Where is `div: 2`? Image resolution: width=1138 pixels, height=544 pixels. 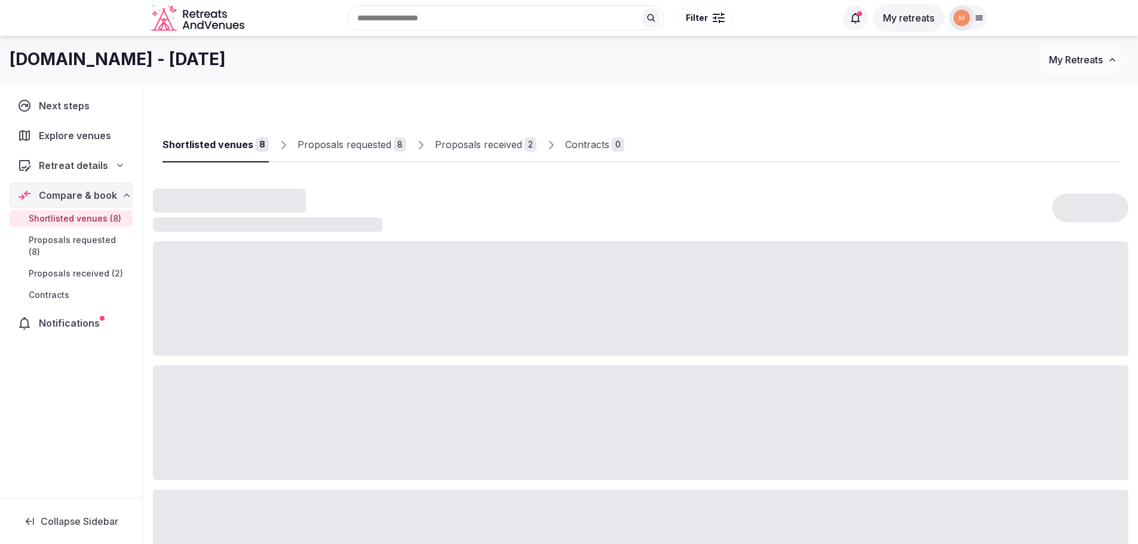 div: 2 is located at coordinates (530, 145).